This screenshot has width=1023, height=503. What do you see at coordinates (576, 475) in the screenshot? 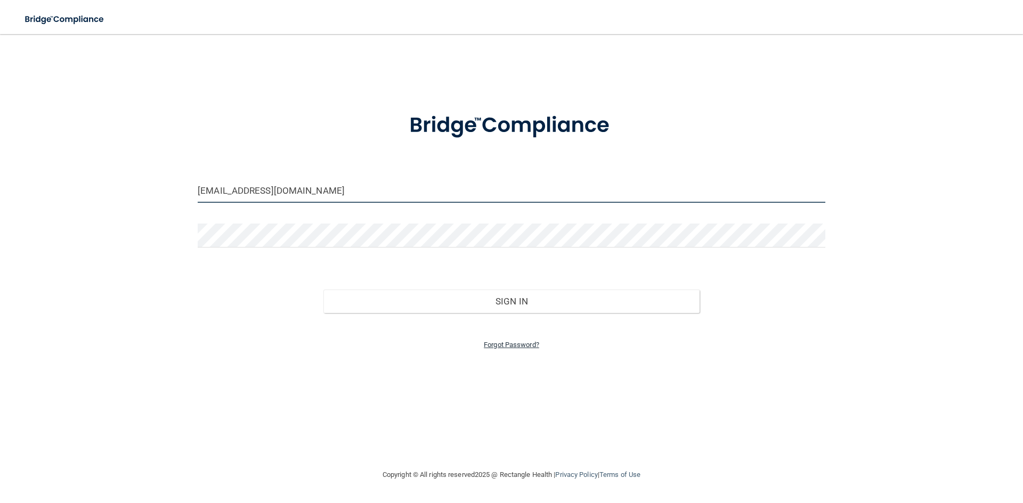
I see `a: Privacy Policy` at bounding box center [576, 475].